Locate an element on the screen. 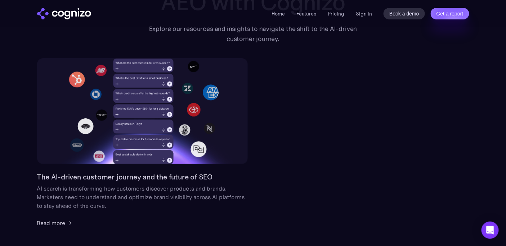 This screenshot has width=506, height=246. a: Book a demo is located at coordinates (404, 14).